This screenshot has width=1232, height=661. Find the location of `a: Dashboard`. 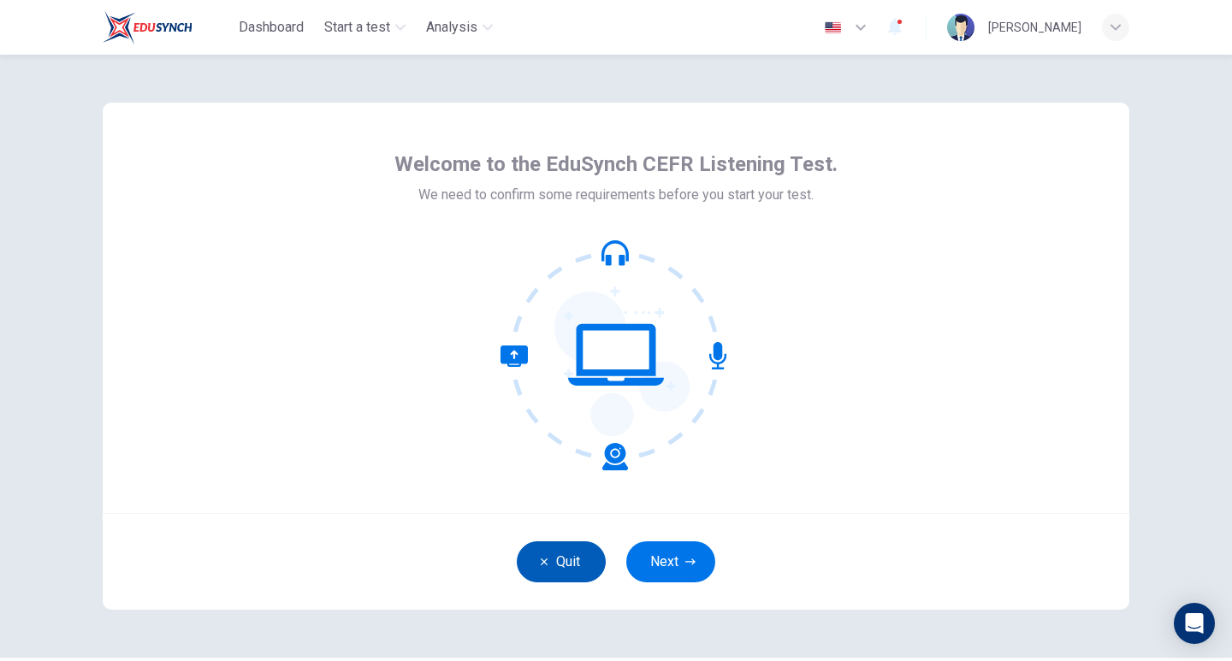

a: Dashboard is located at coordinates (271, 27).